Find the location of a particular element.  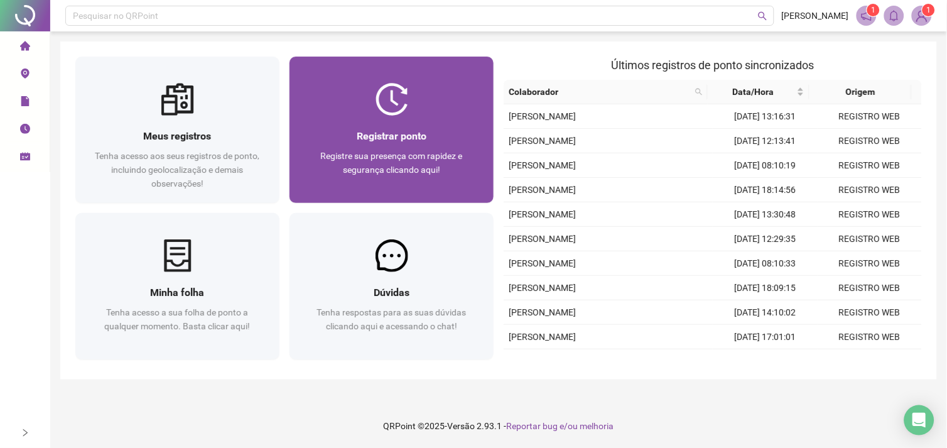

span: Registrar ponto is located at coordinates (391, 136).